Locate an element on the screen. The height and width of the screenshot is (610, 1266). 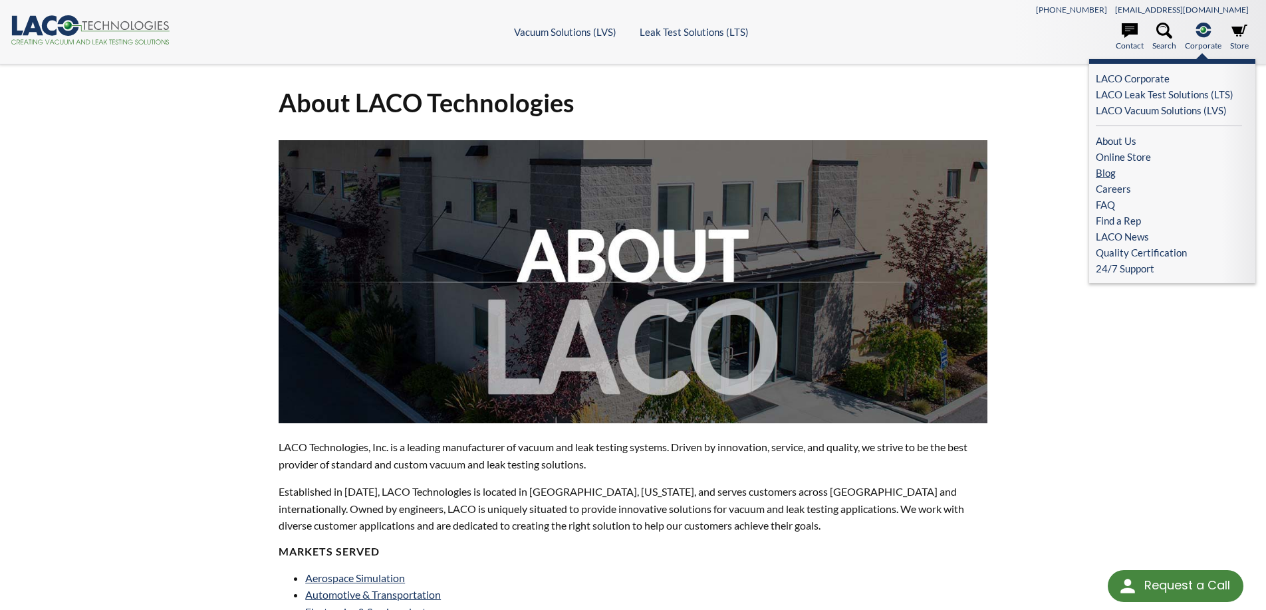
p: LACO Technologies, Inc. is a leading manufacturer of vacuum and leak testing systems. Driven by i... is located at coordinates (633, 455).